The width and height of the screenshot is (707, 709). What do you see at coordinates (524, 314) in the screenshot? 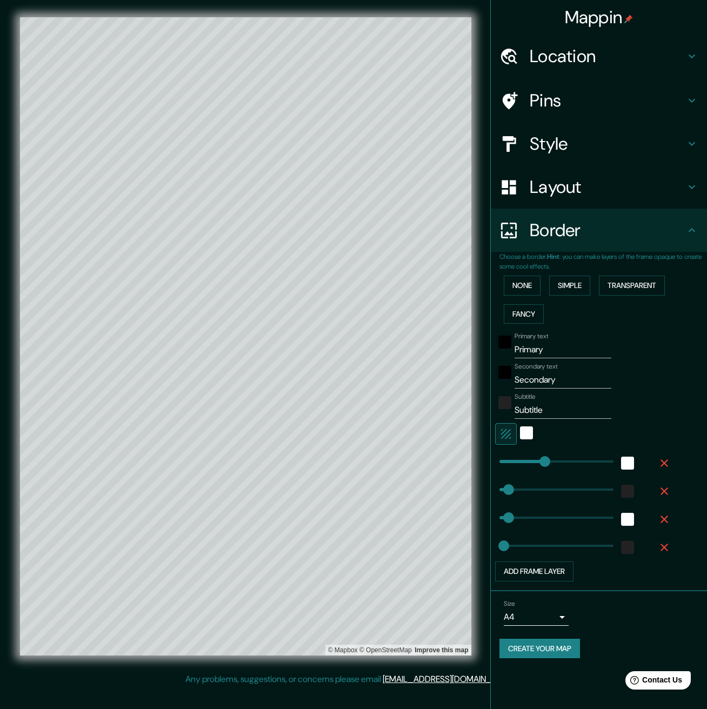
I see `button: Fancy` at bounding box center [524, 314].